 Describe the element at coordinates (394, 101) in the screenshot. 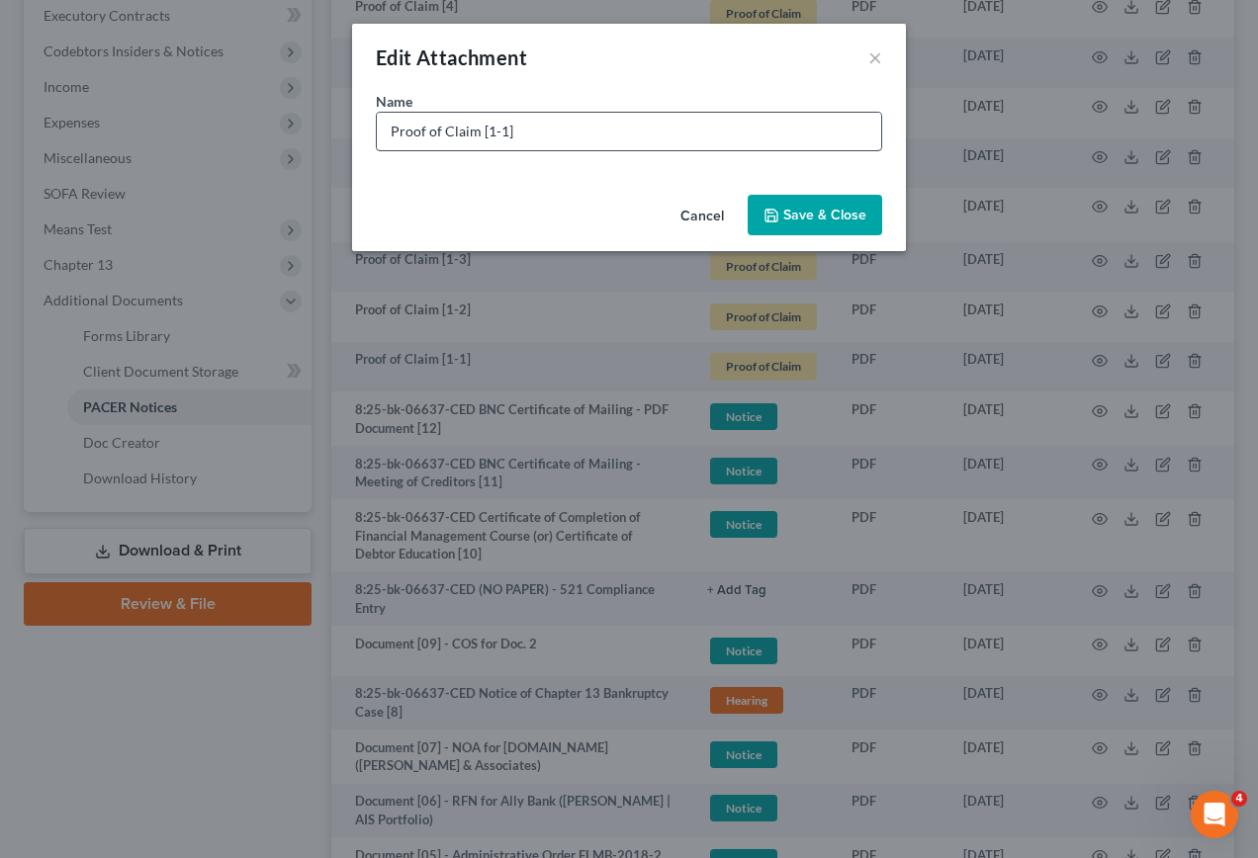

I see `span: Name` at that location.